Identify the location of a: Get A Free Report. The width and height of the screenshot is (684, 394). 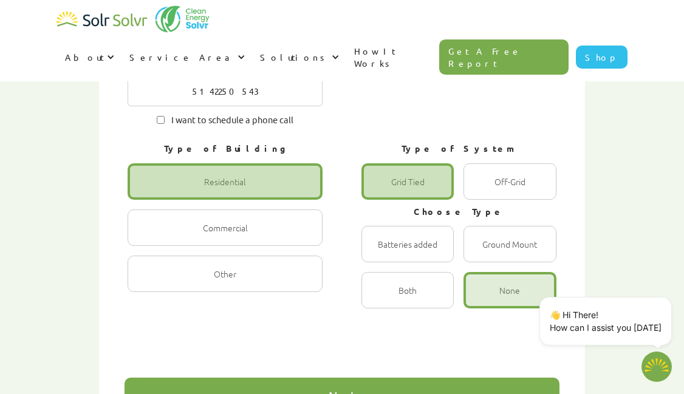
(504, 57).